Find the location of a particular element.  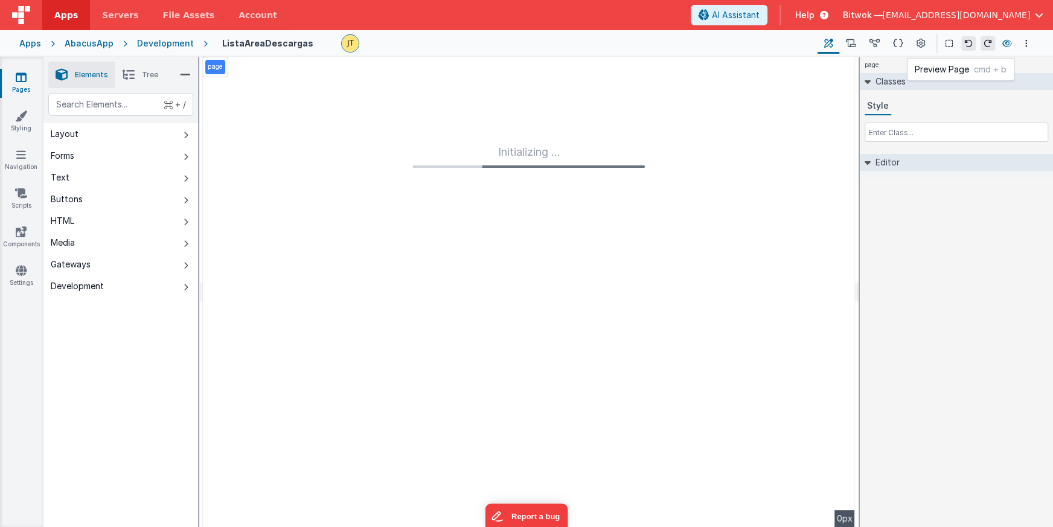

span: Help is located at coordinates (805, 15).